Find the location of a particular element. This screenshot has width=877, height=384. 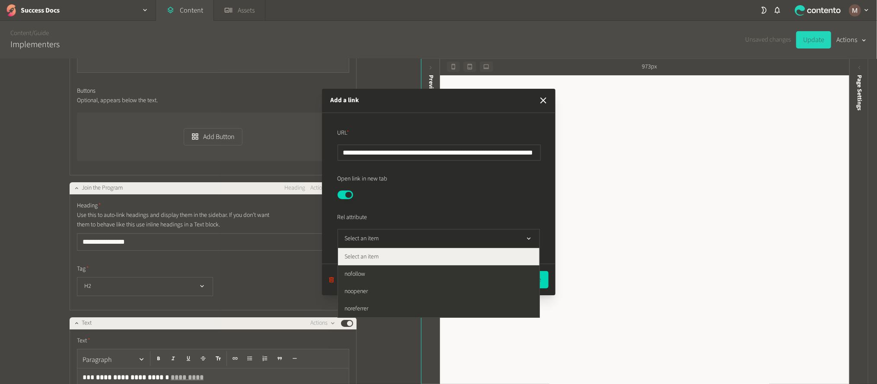

label: Open link in new tab is located at coordinates (363, 179).